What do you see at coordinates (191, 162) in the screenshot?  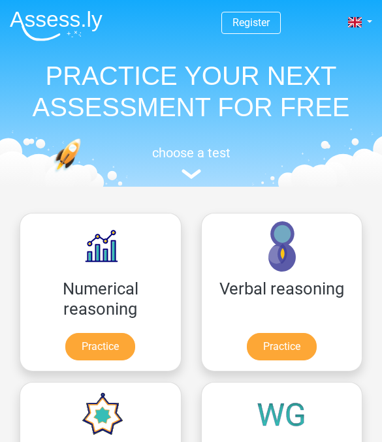 I see `a: choose a test` at bounding box center [191, 162].